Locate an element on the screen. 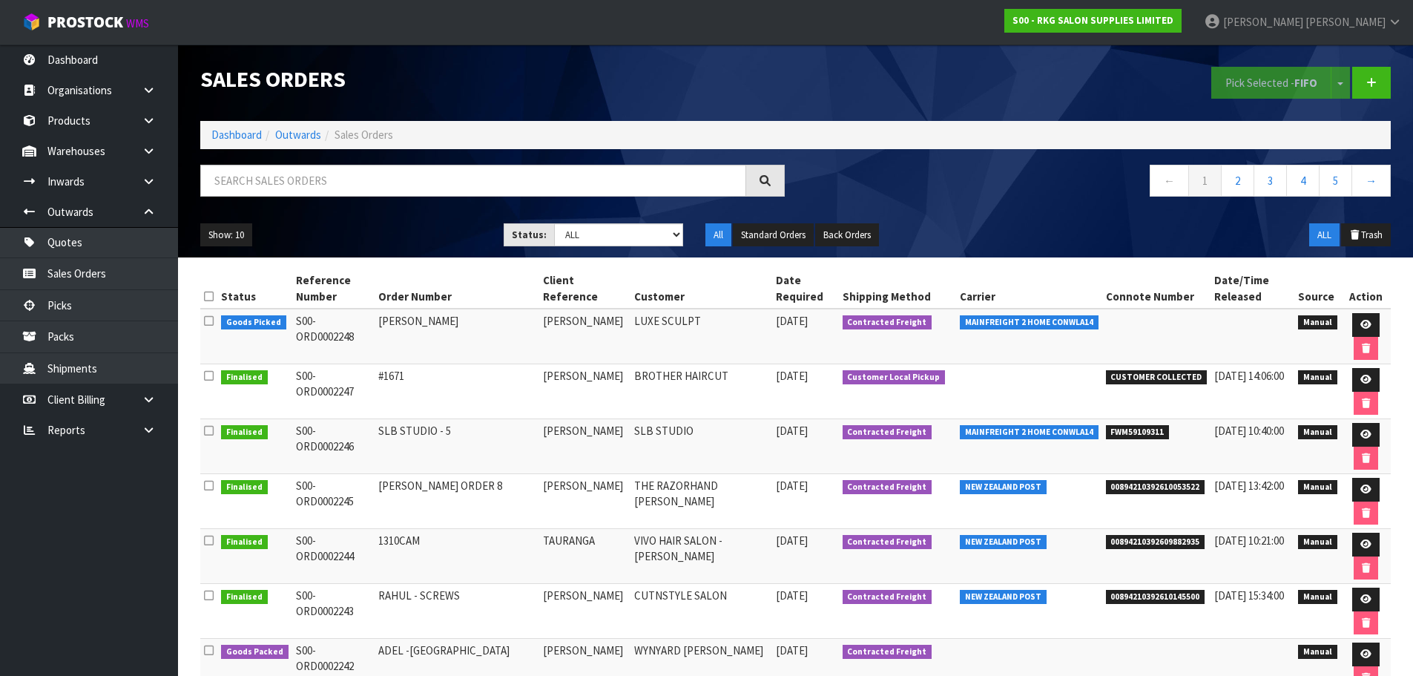  span: Goods Packed is located at coordinates (254, 652).